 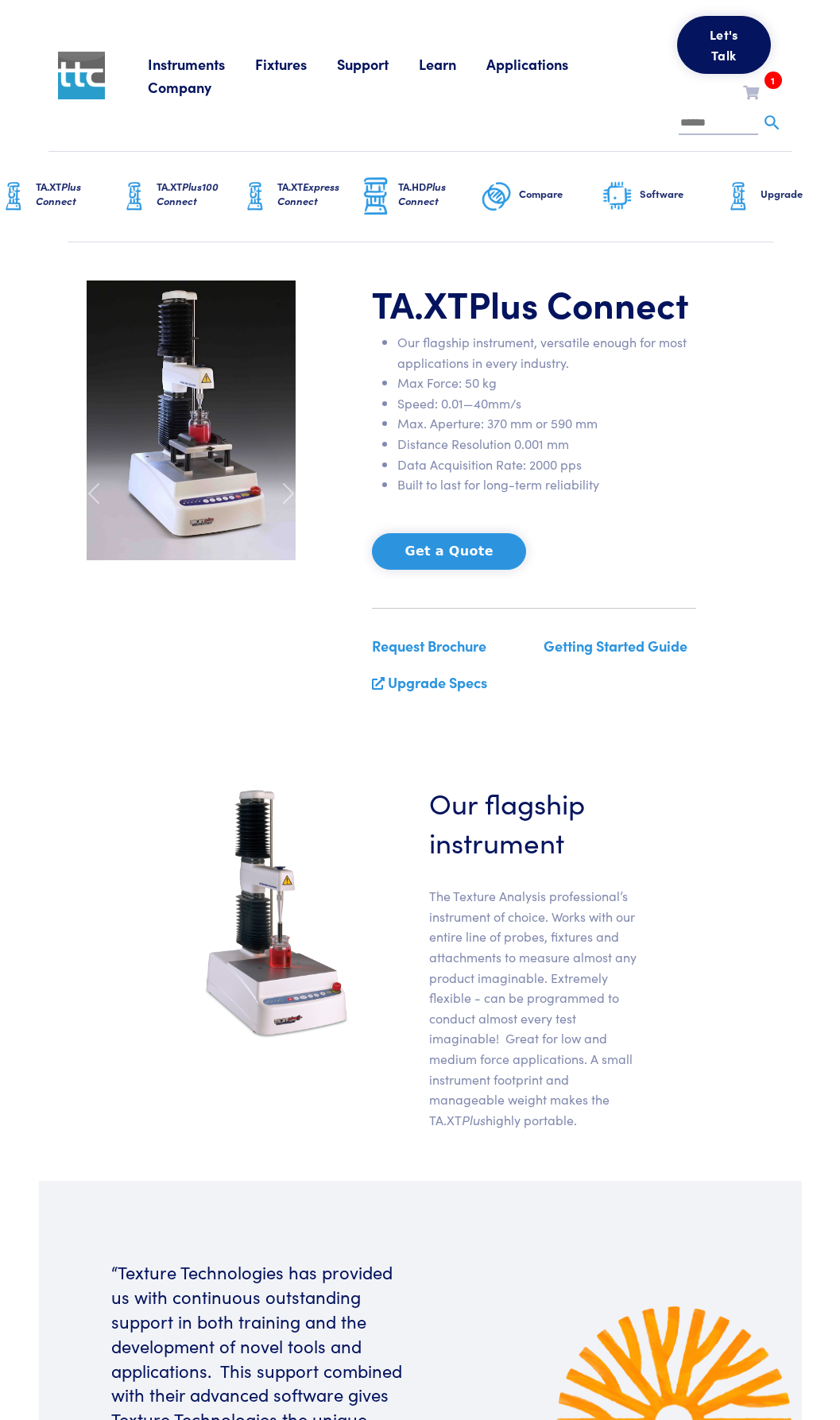 What do you see at coordinates (376, 197) in the screenshot?
I see `img: ta-hd-graphic.png` at bounding box center [376, 197].